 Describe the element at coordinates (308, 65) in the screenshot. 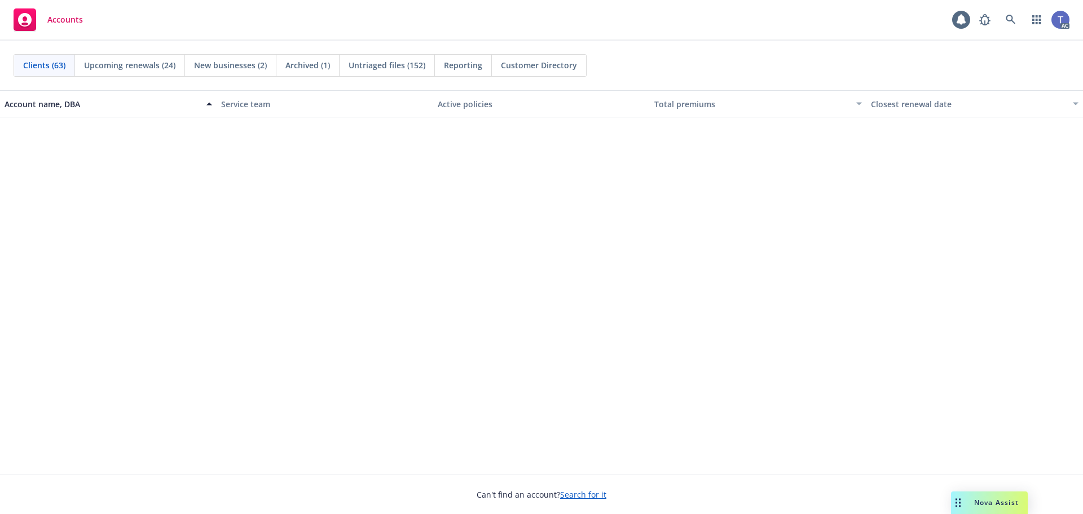

I see `span: Archived (1)` at that location.